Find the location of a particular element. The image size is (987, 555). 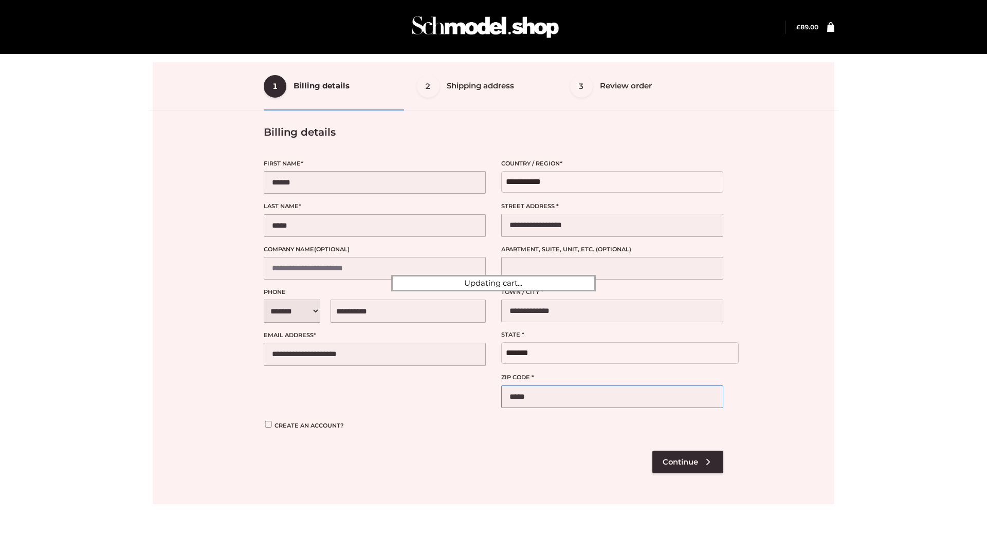

a: Schmodel Admin 964 is located at coordinates (485, 27).